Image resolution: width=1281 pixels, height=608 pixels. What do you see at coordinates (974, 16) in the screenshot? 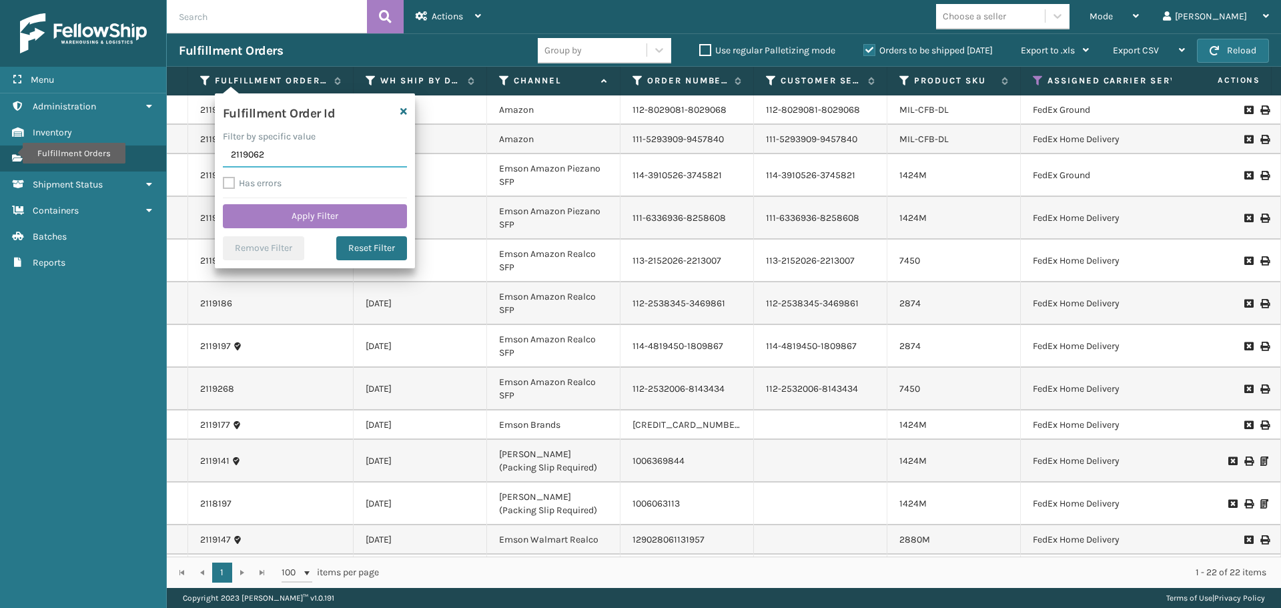
I see `div: Choose a seller` at bounding box center [974, 16].